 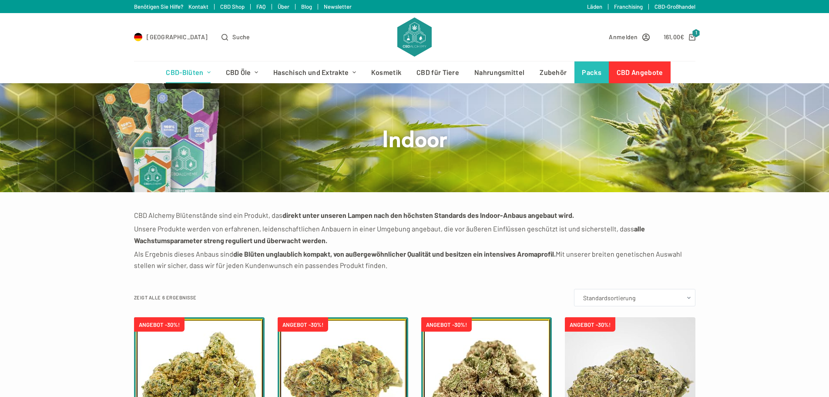 What do you see at coordinates (261, 7) in the screenshot?
I see `a: FAQ` at bounding box center [261, 7].